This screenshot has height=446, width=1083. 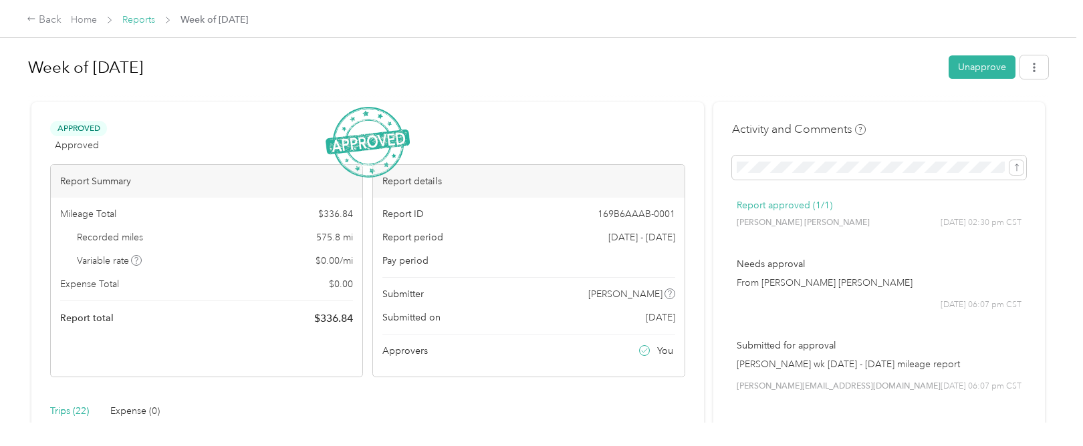 What do you see at coordinates (483, 67) in the screenshot?
I see `h1: Week of January 10 2022` at bounding box center [483, 67].